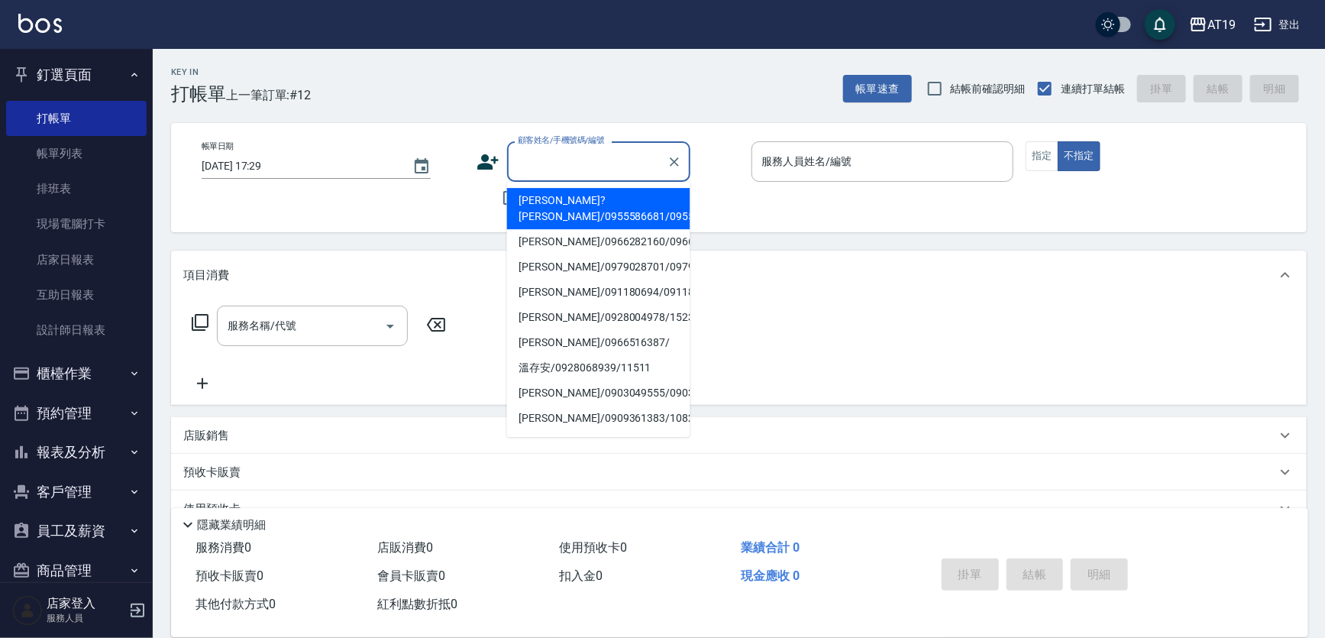 This screenshot has width=1325, height=638. Describe the element at coordinates (76, 75) in the screenshot. I see `button: 釘選頁面` at that location.